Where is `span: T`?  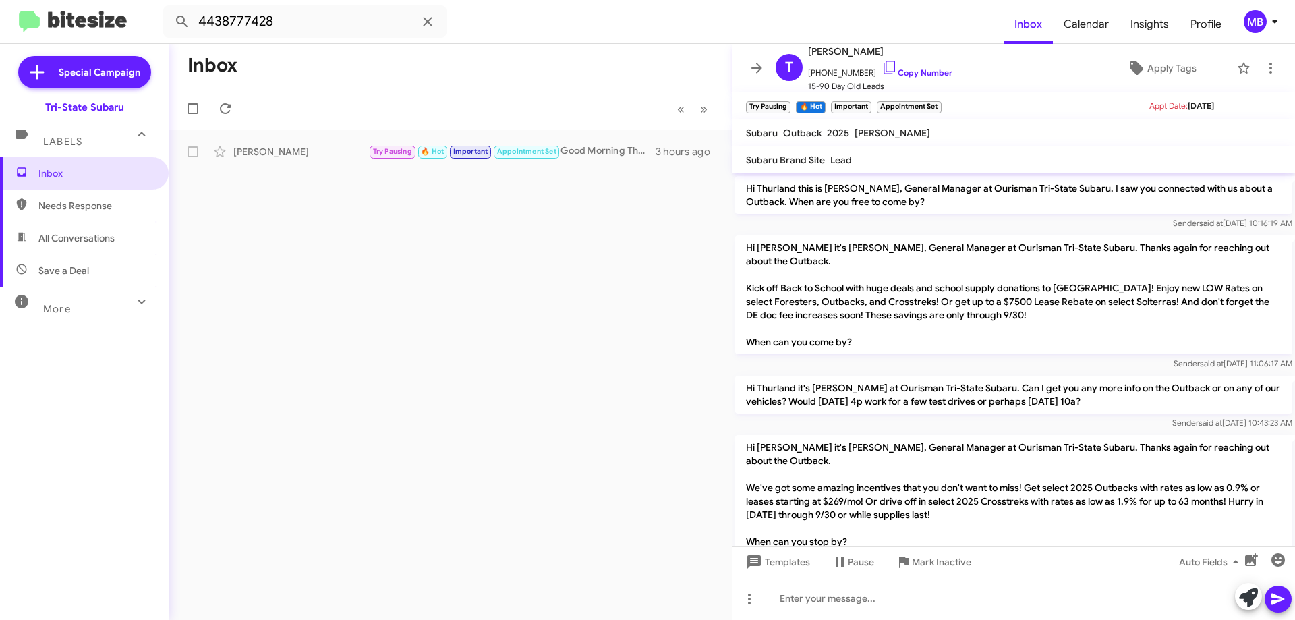 span: T is located at coordinates (789, 67).